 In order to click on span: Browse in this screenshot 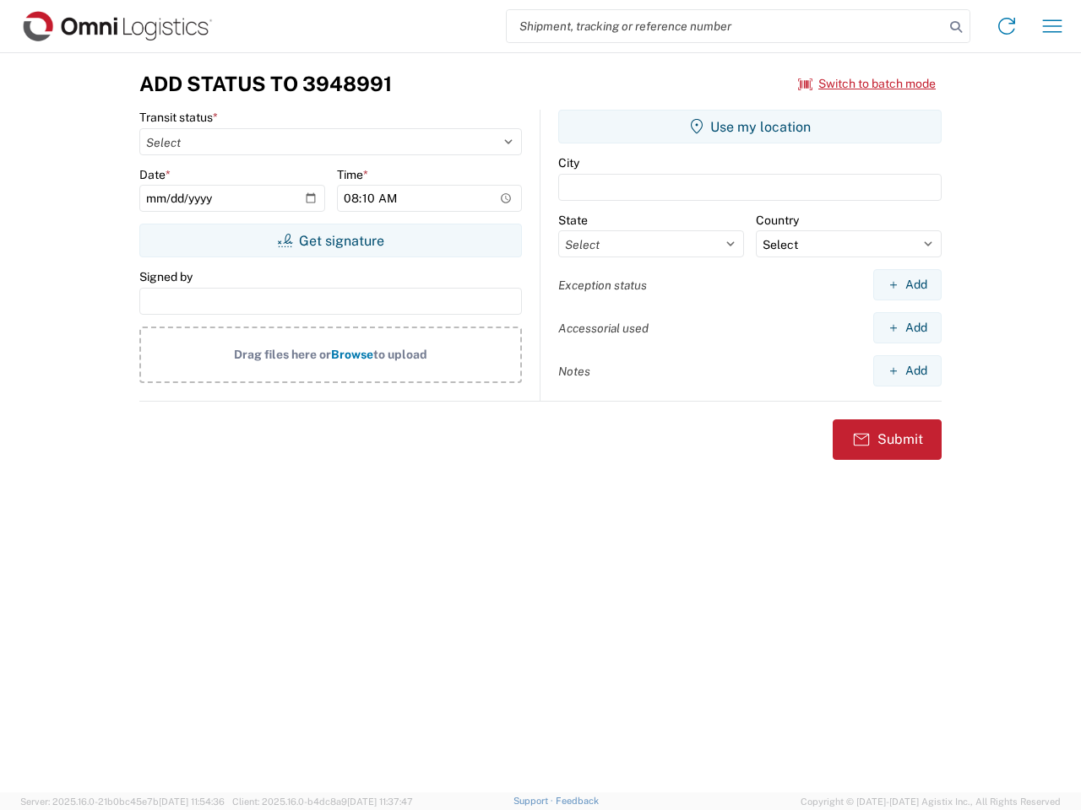, I will do `click(352, 355)`.